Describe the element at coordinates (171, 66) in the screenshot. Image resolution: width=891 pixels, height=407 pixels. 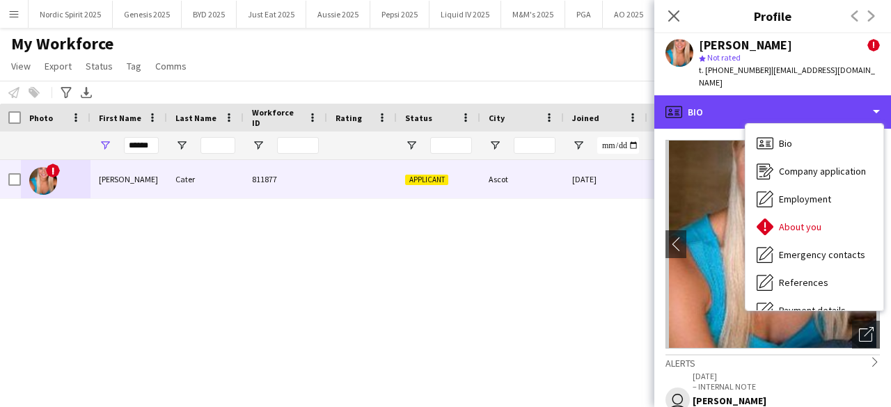
I see `span: Comms` at that location.